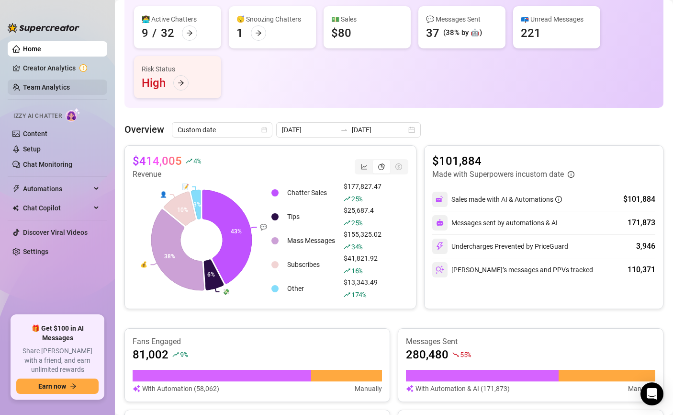 The height and width of the screenshot is (415, 673). What do you see at coordinates (357, 270) in the screenshot?
I see `span: 16 %` at bounding box center [357, 270].